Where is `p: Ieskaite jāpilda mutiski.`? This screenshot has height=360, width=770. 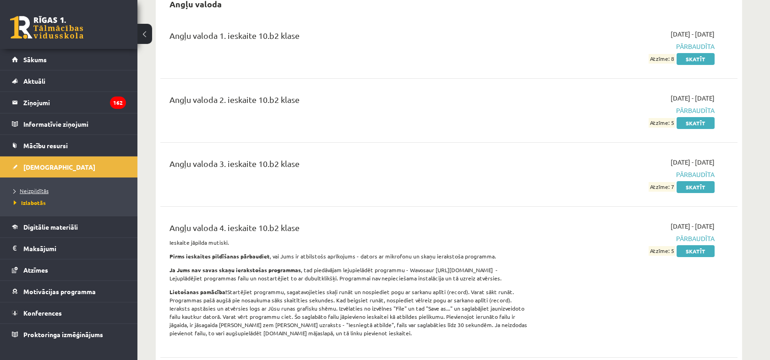
p: Ieskaite jāpilda mutiski. is located at coordinates (348, 243).